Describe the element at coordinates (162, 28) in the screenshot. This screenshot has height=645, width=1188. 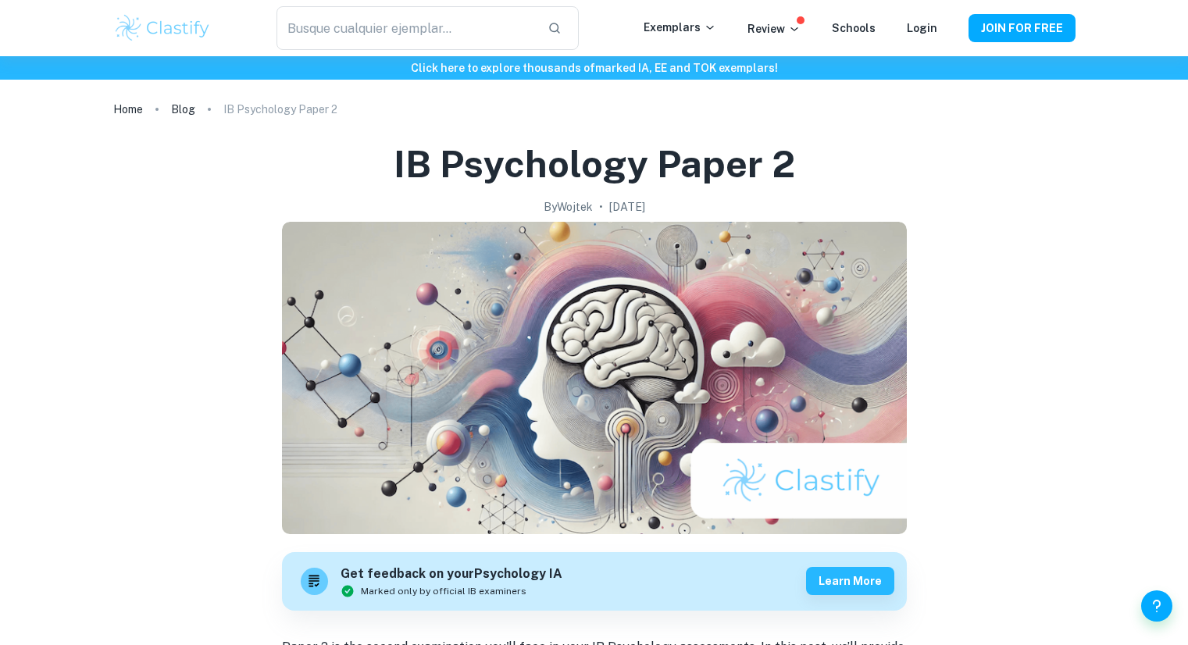
I see `img: Logotipo de Clastify` at that location.